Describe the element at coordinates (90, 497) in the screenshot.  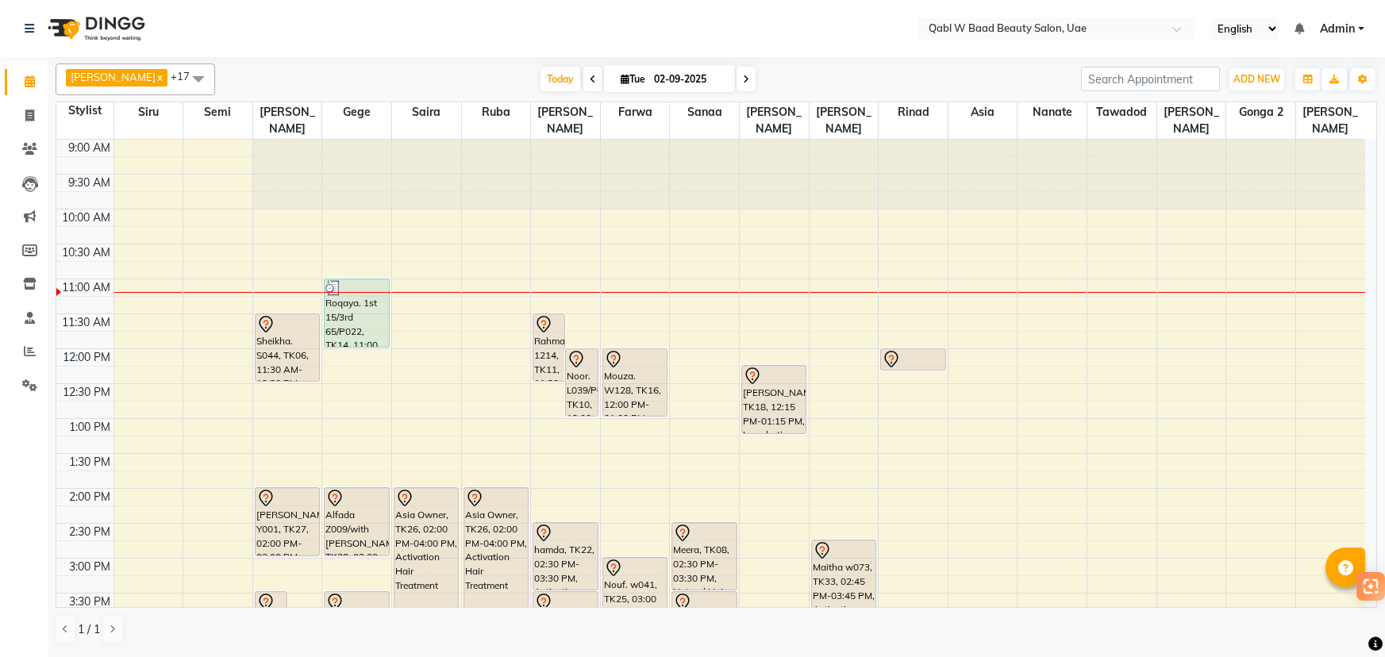
I see `div: 2:00 PM` at that location.